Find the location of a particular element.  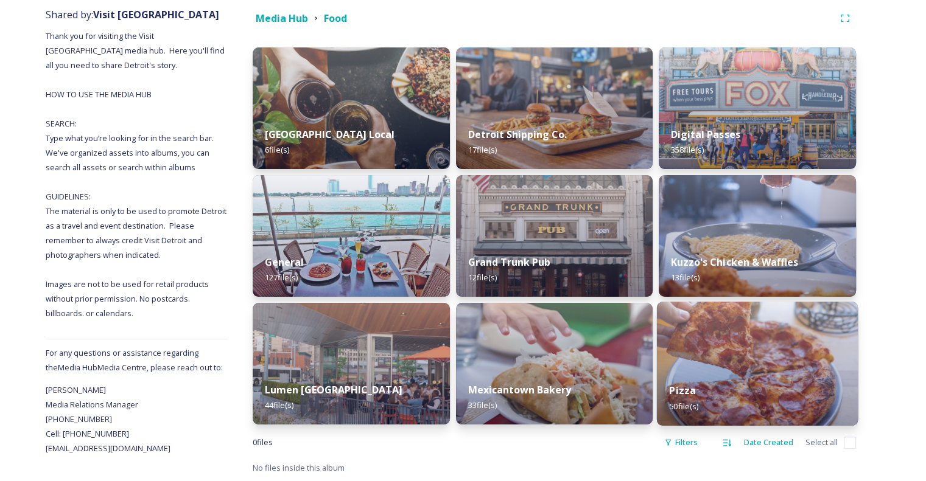

img: 0ffc7975-112e-49ec-a63c-54c1526945ef.jpg is located at coordinates (351, 364).